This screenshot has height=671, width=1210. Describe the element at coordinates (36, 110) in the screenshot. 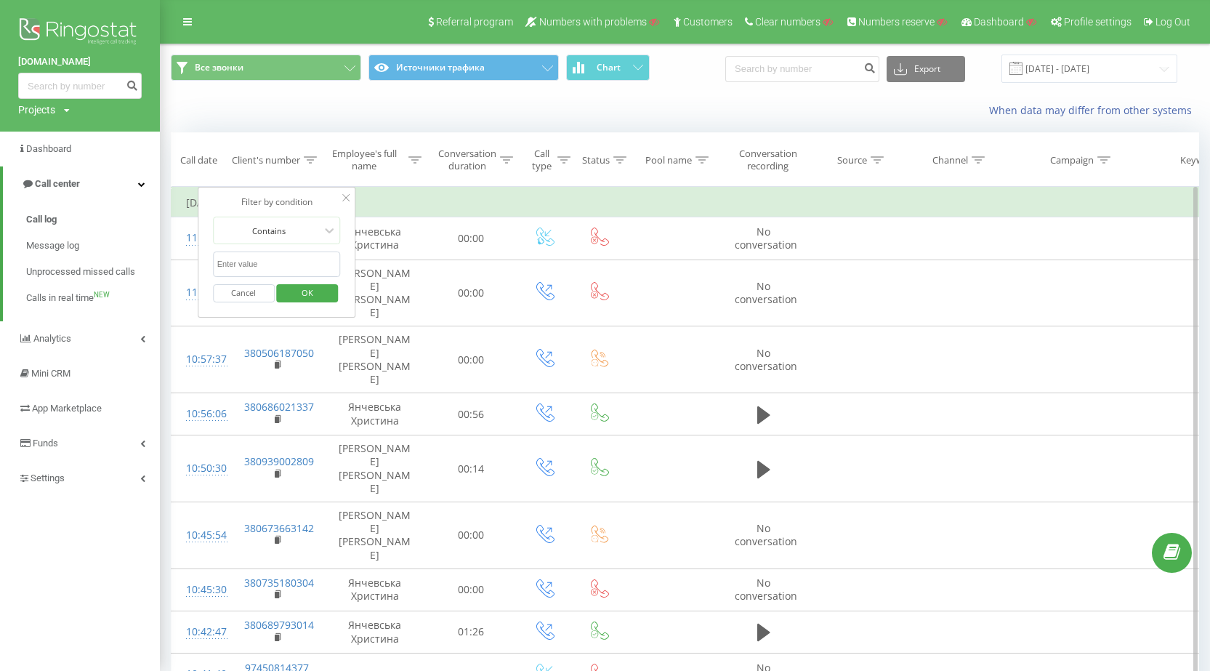

I see `div: Projects` at that location.